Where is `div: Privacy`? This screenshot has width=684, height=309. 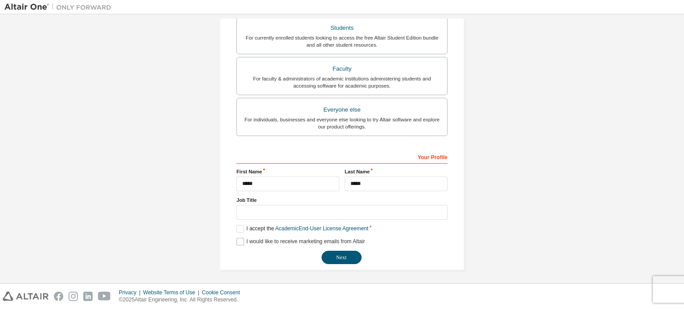
div: Privacy is located at coordinates (131, 293).